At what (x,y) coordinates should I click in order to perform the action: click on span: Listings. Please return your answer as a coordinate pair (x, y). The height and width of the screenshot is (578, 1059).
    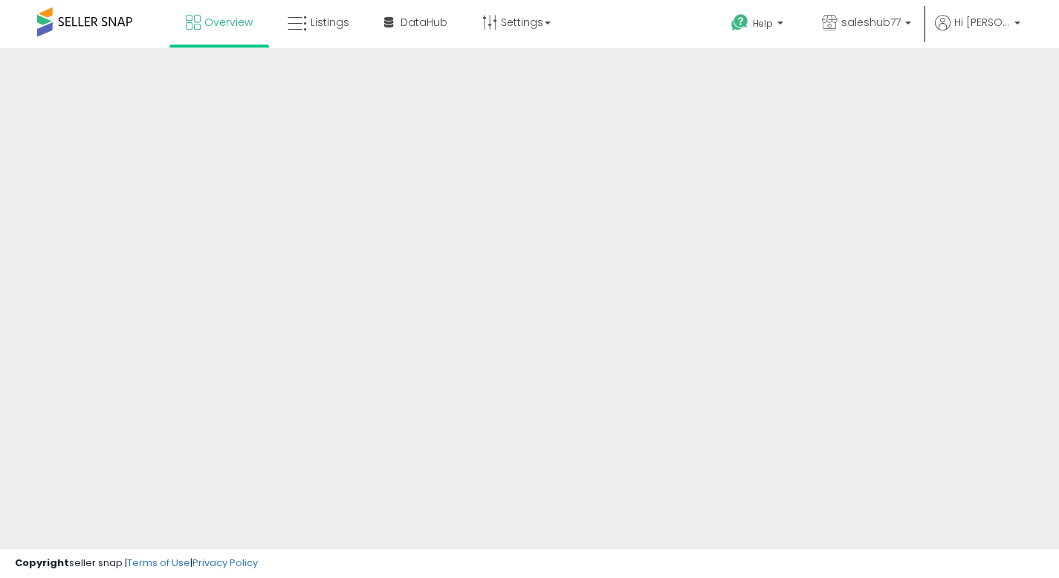
    Looking at the image, I should click on (330, 22).